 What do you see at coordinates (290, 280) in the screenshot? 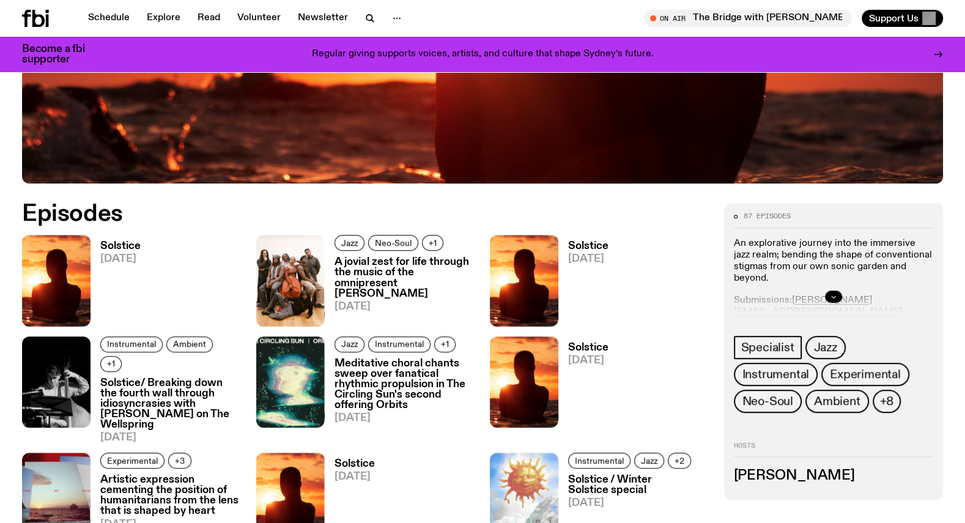
I see `img: All seven members of Kokoroko either standing, sitting or spread out on the ground. They are hudd...` at bounding box center [290, 280].